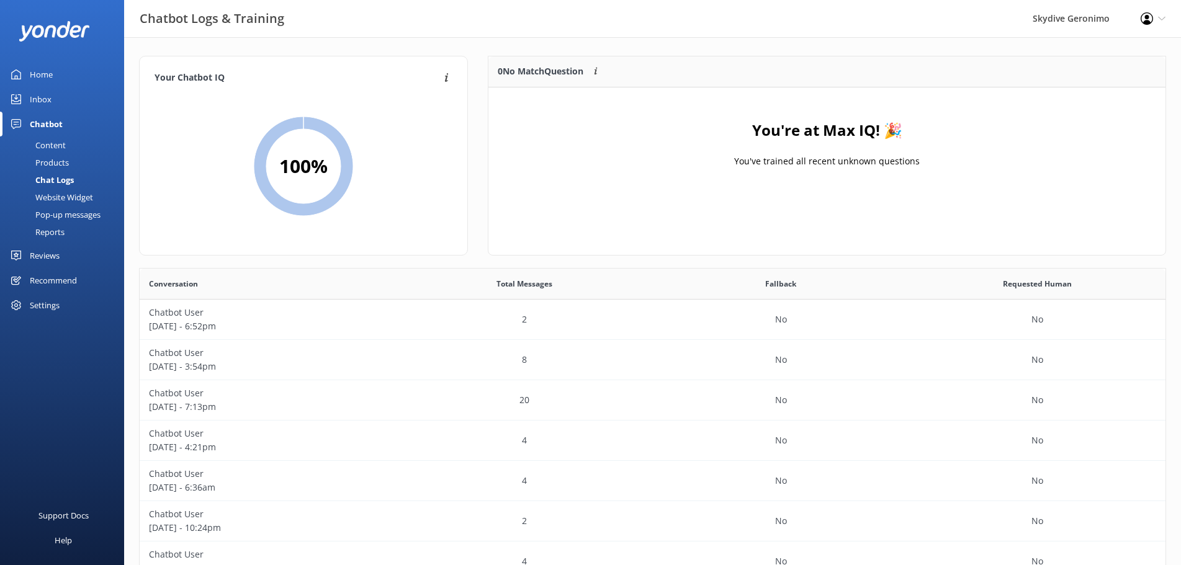  Describe the element at coordinates (45, 256) in the screenshot. I see `div: Reviews` at that location.